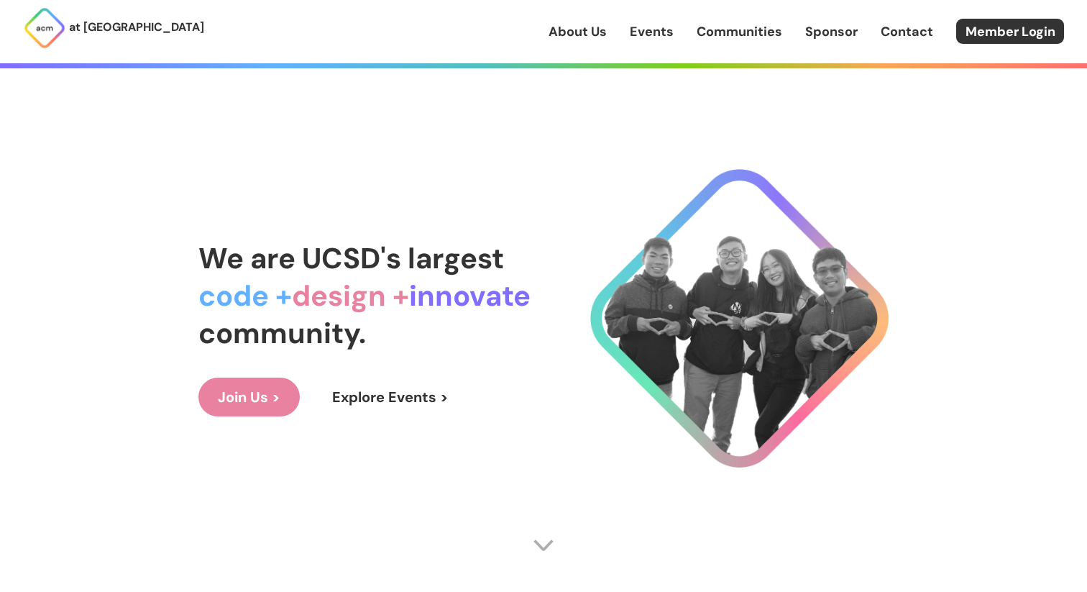  Describe the element at coordinates (739, 318) in the screenshot. I see `img: Cool Logo` at that location.